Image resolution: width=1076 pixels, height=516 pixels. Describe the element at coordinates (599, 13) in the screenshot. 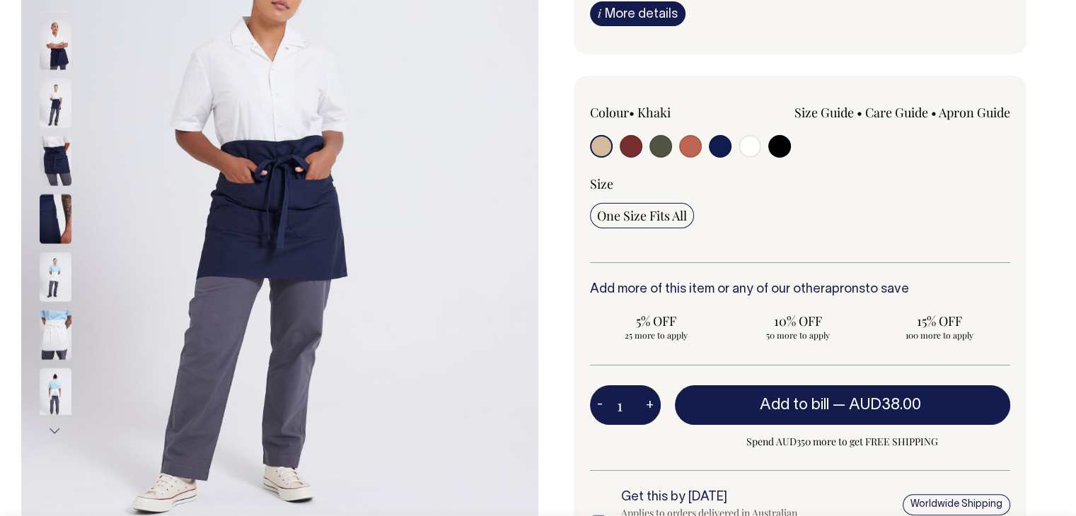

I see `span: i` at that location.